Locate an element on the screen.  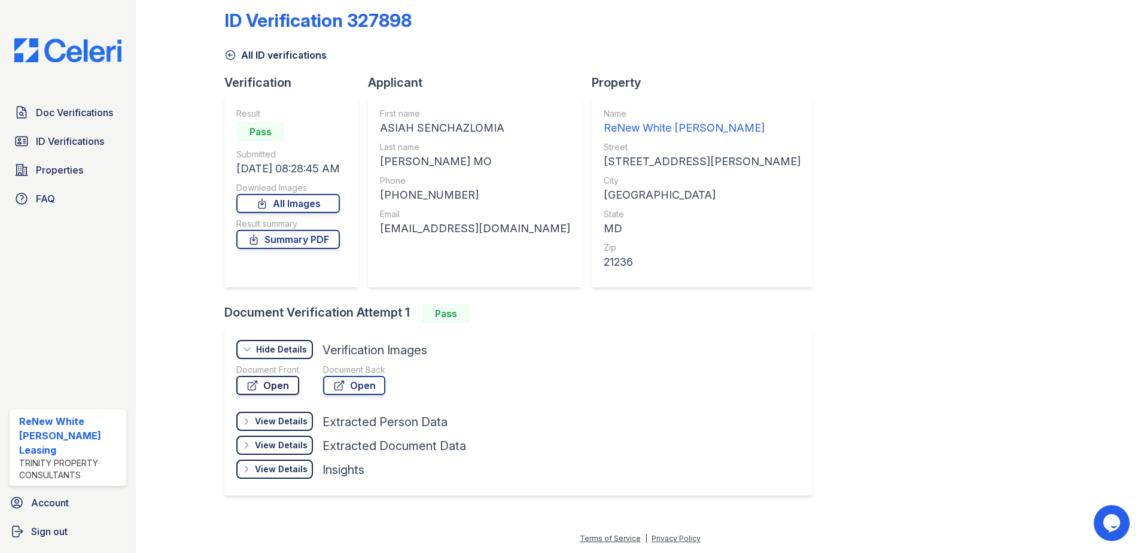
a: Privacy Policy is located at coordinates (676, 538).